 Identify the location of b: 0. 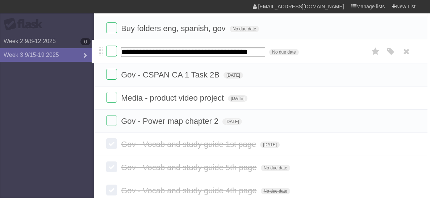
(85, 42).